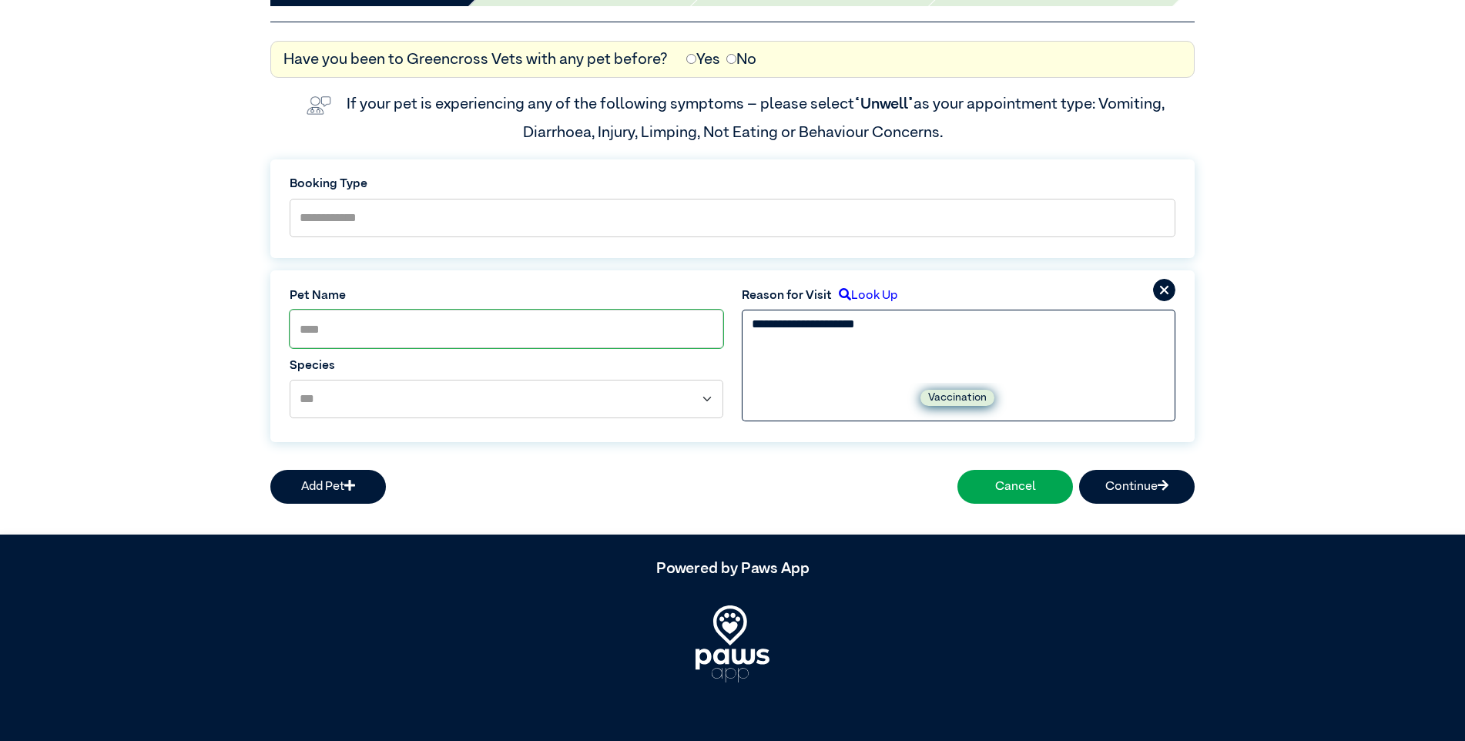  I want to click on img: vet, so click(319, 106).